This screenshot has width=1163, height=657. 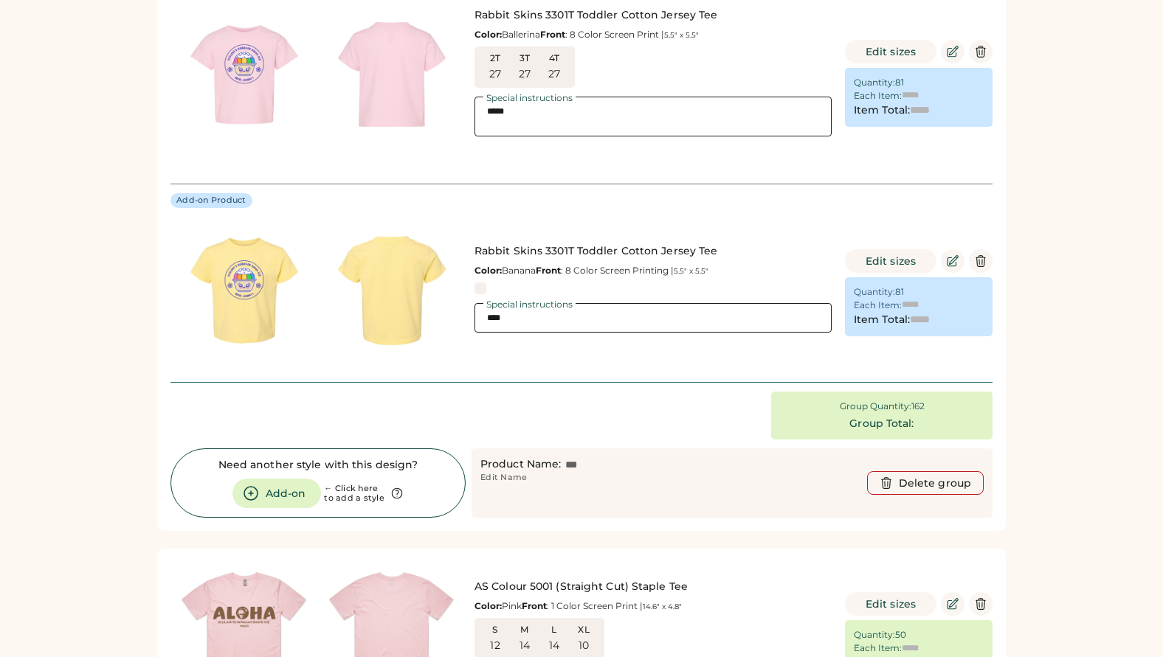 What do you see at coordinates (277, 494) in the screenshot?
I see `button: Add-on` at bounding box center [277, 494].